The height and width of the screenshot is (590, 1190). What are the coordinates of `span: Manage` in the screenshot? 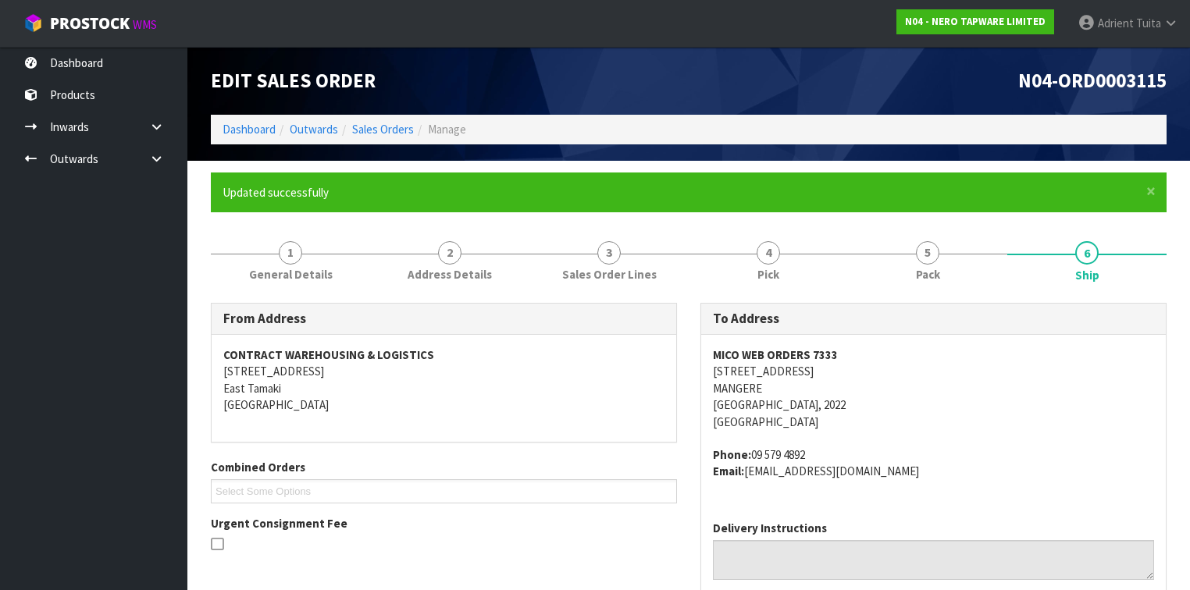 It's located at (447, 129).